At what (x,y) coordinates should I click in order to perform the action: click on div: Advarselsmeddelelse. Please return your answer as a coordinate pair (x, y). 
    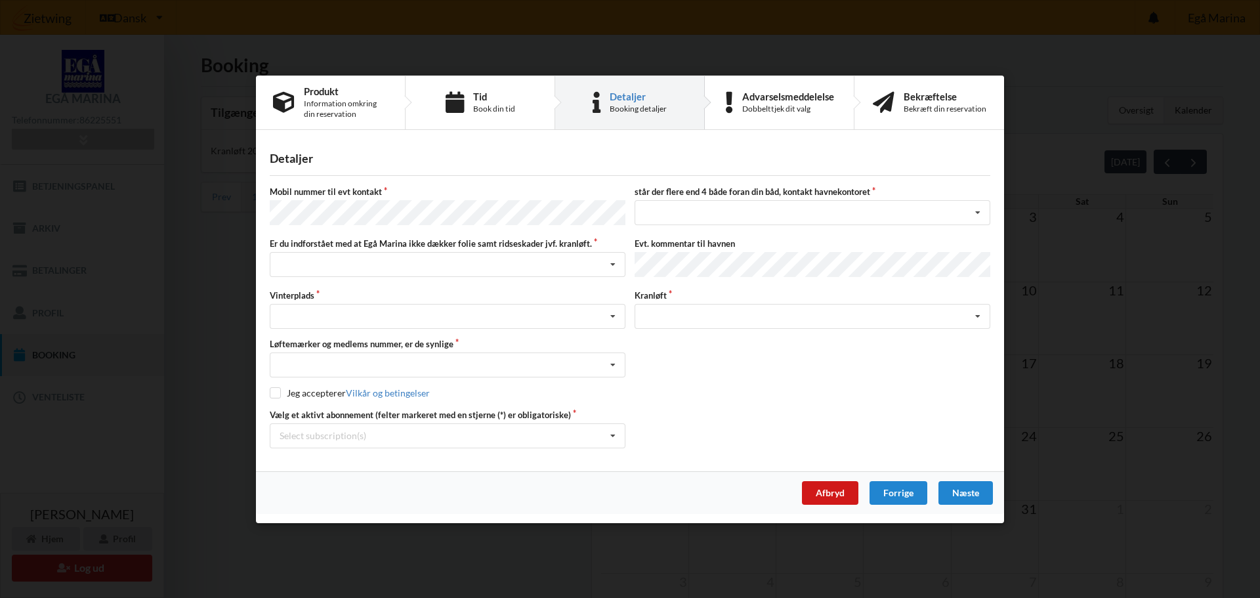
    Looking at the image, I should click on (788, 96).